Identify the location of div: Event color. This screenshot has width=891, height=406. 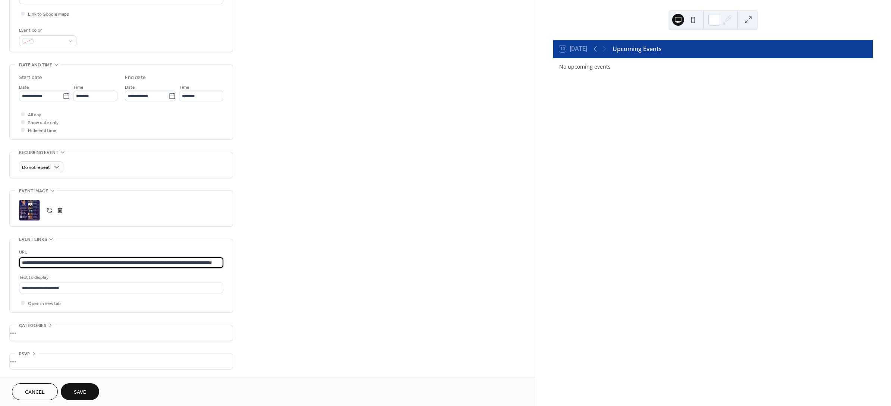
(47, 30).